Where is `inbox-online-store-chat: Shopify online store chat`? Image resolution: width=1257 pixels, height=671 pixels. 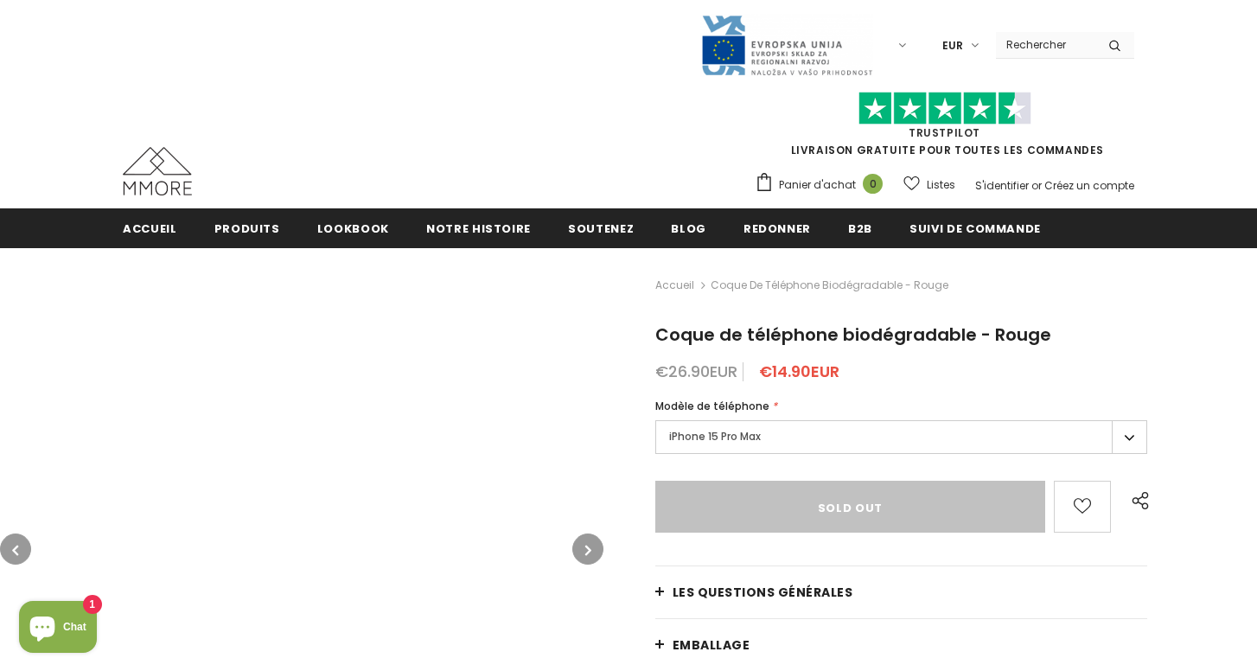 inbox-online-store-chat: Shopify online store chat is located at coordinates (58, 628).